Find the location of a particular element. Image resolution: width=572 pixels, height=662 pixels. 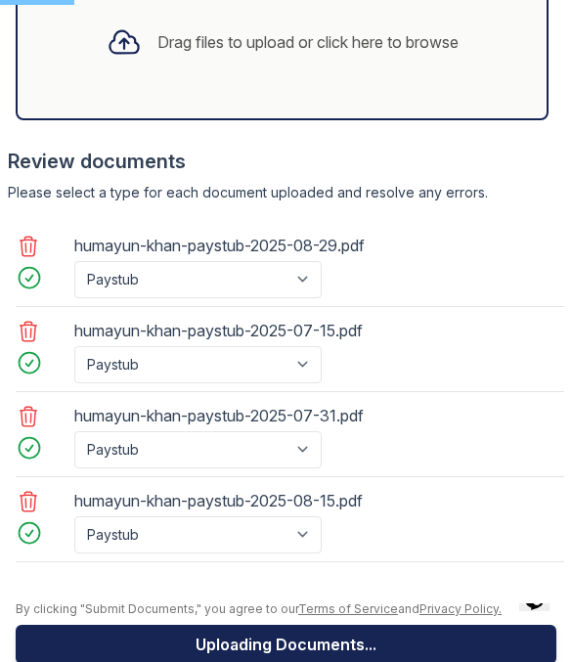

div: humayun-khan-paystub-2025-07-31.pdf is located at coordinates (221, 416).